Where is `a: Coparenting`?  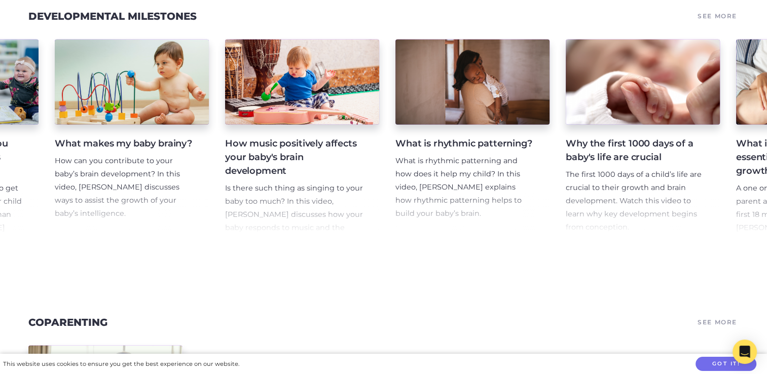
a: Coparenting is located at coordinates (68, 323).